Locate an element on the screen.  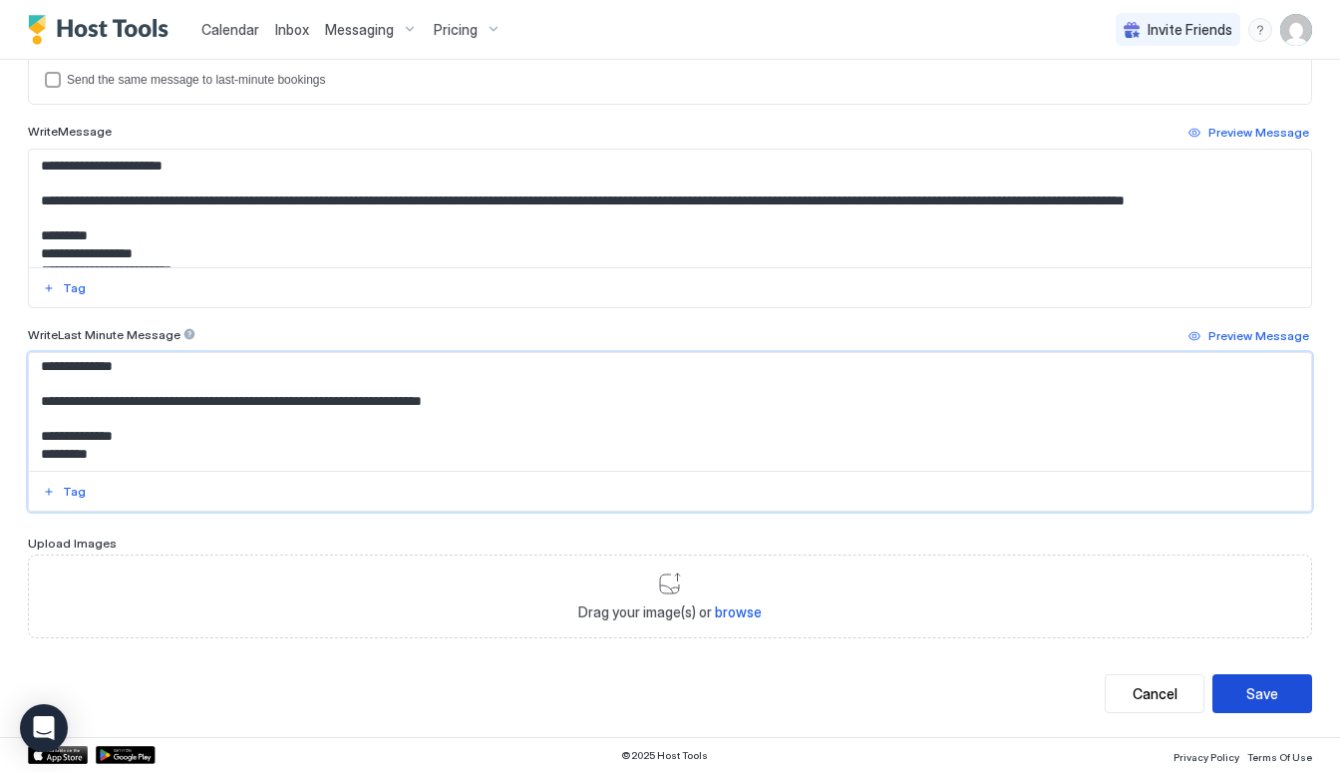
div: Host Tools Logo is located at coordinates (103, 30).